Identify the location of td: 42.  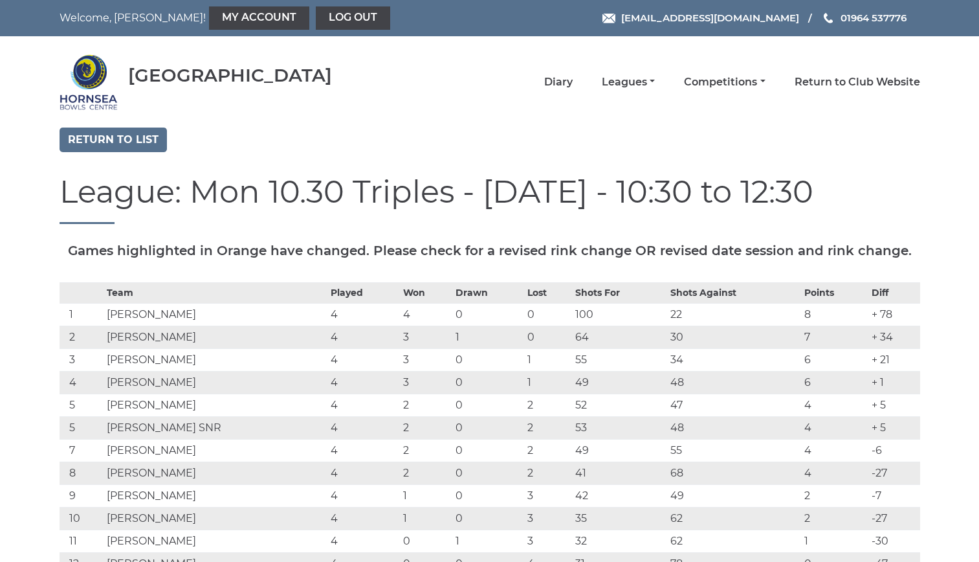
(619, 495).